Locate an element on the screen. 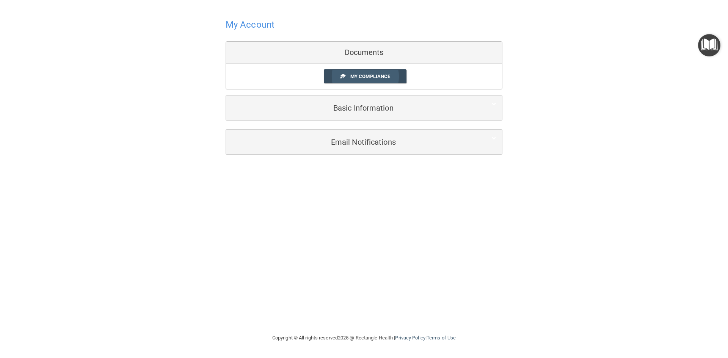  a: Privacy Policy is located at coordinates (410, 338).